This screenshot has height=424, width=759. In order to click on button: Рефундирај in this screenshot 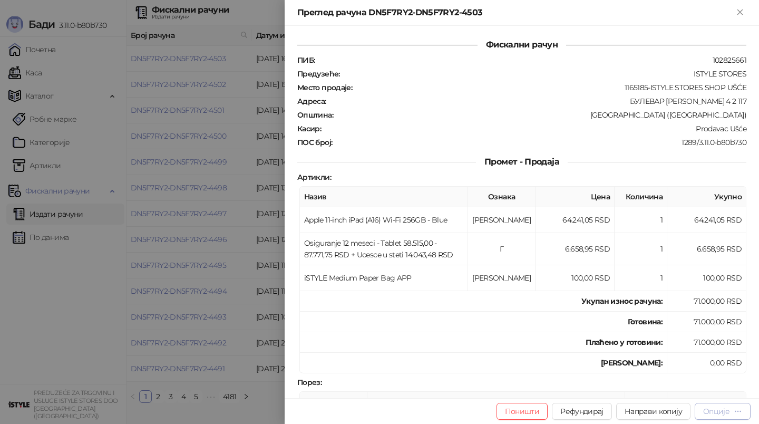, I will do `click(582, 411)`.